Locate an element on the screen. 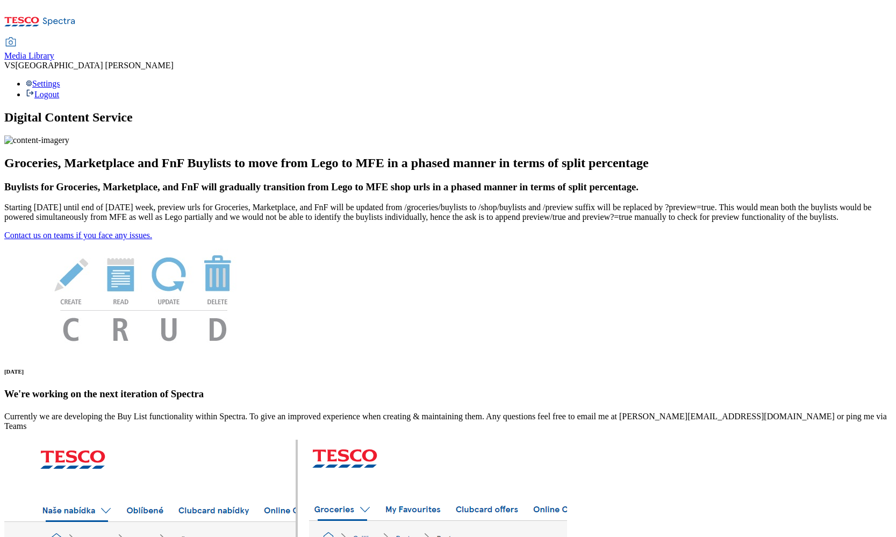 This screenshot has width=896, height=537. img: News Image is located at coordinates (144, 296).